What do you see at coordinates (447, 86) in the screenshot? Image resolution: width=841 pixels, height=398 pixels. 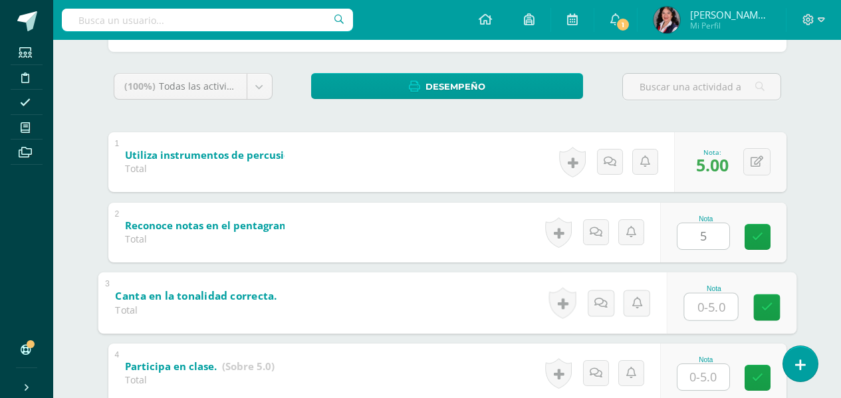 I see `a: Desempeño` at bounding box center [447, 86].